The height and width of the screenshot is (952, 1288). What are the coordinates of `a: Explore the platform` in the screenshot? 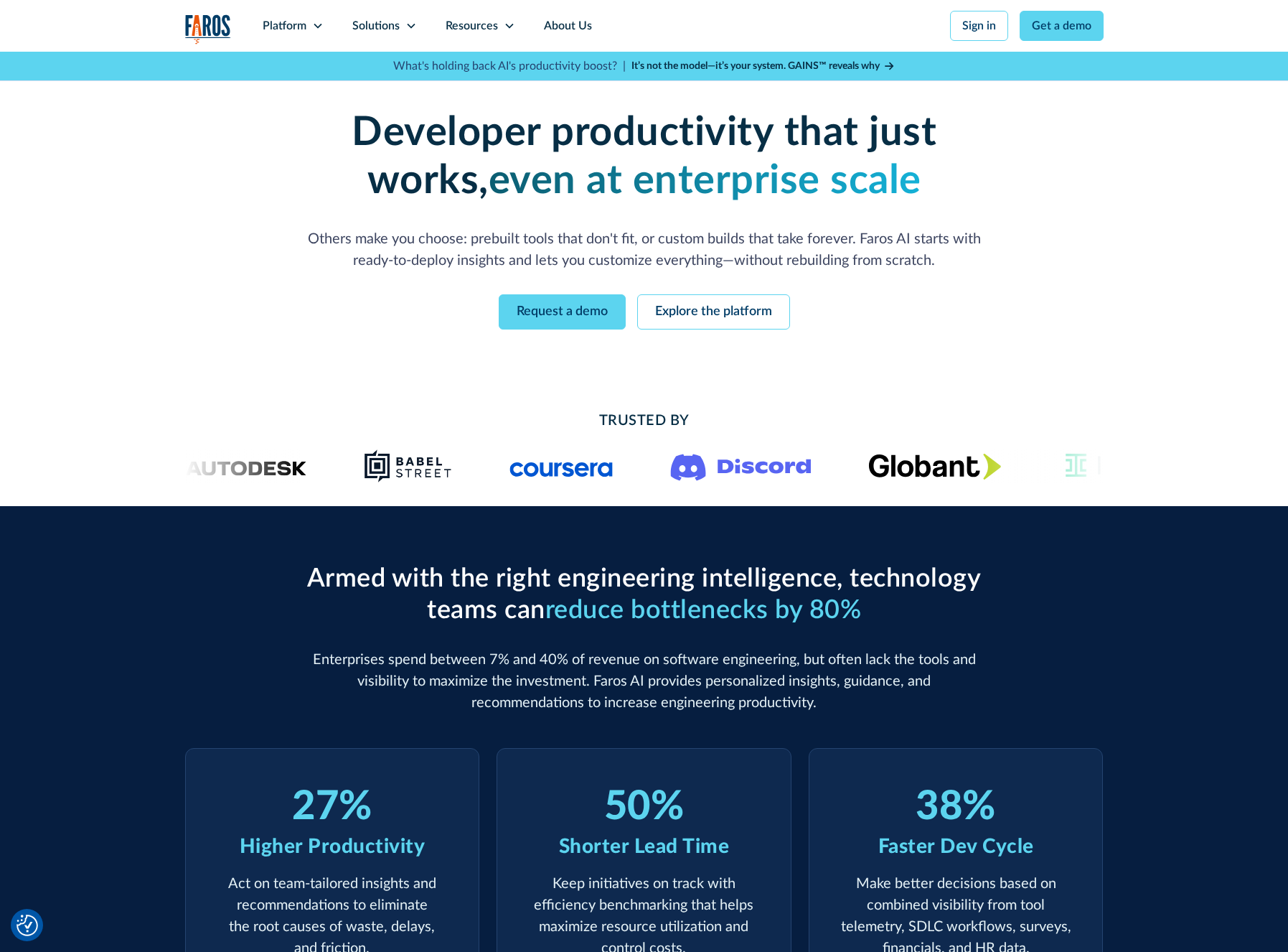 It's located at (713, 312).